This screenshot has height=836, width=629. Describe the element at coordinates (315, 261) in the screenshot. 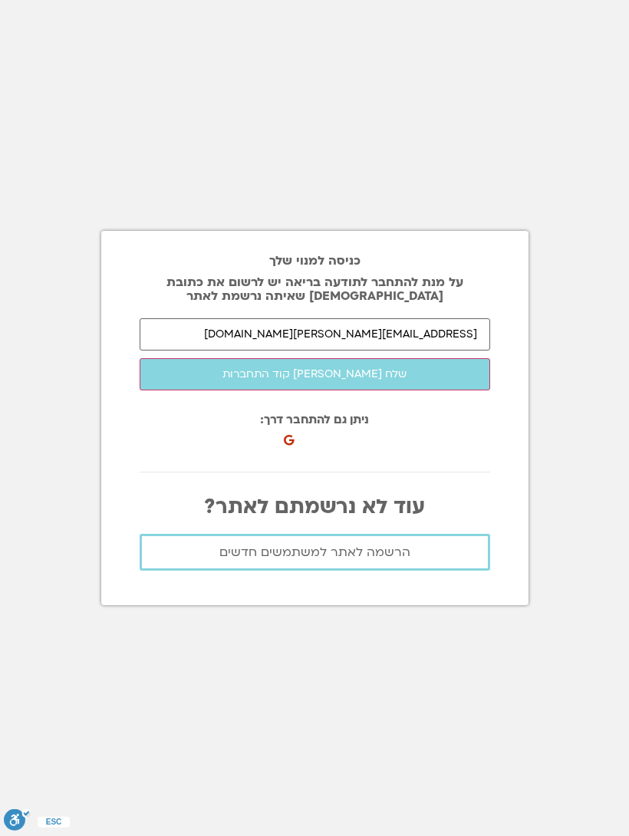

I see `h2: כניסה למנוי שלך` at that location.